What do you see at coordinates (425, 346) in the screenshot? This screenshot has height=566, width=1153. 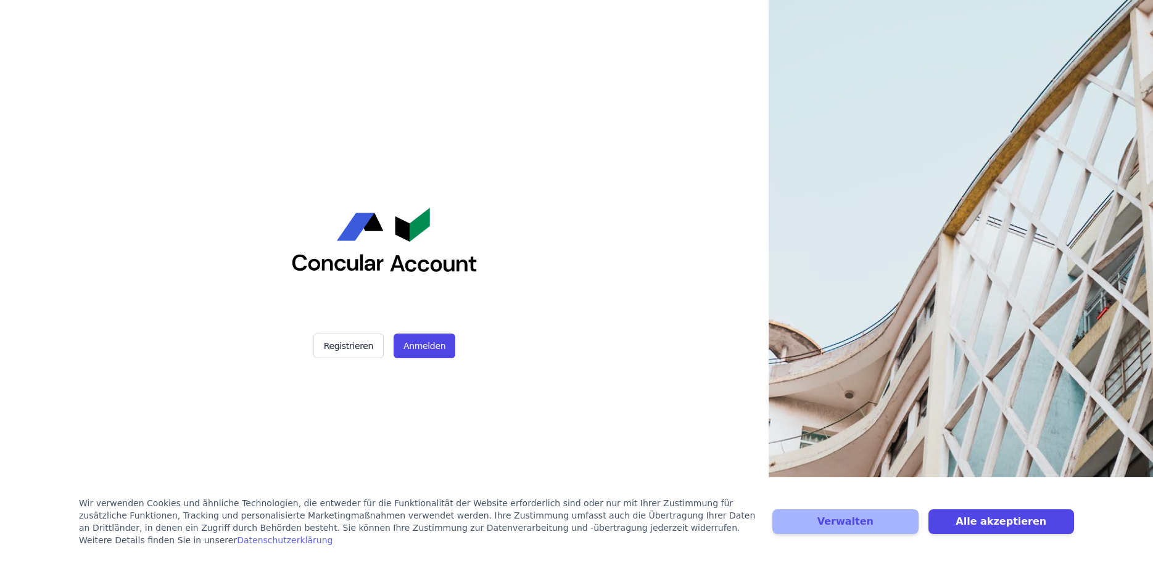 I see `button: Anmelden` at bounding box center [425, 346].